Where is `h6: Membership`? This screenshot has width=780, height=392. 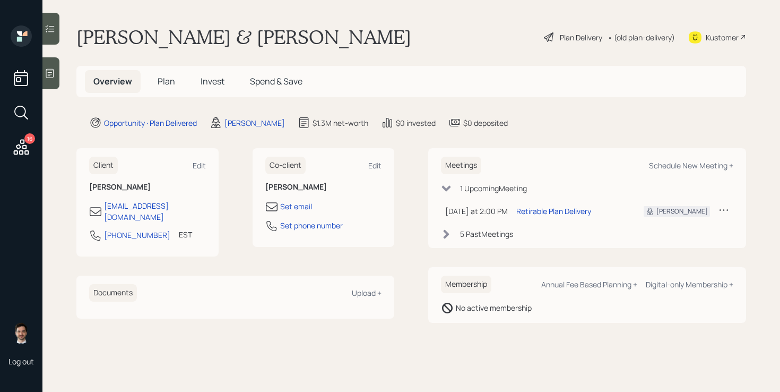
h6: Membership is located at coordinates (466, 284).